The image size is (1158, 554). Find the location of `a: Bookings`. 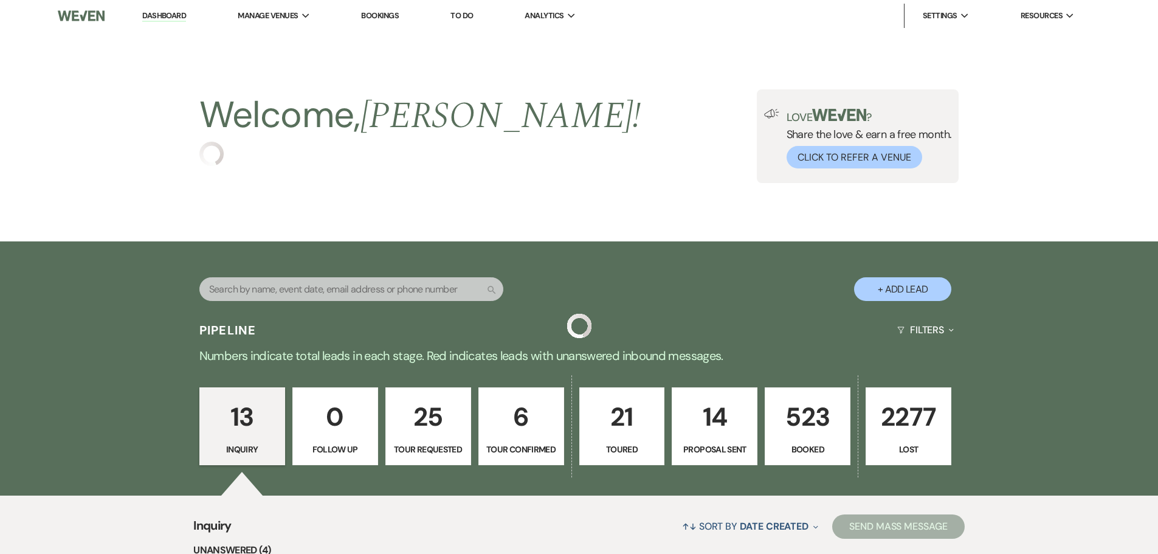

a: Bookings is located at coordinates (380, 15).